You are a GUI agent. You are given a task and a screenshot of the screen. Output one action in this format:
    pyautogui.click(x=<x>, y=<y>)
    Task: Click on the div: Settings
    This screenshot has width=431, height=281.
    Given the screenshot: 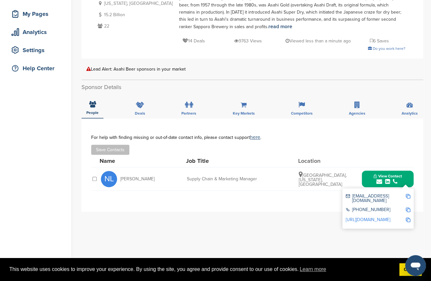 What is the action you would take?
    pyautogui.click(x=37, y=50)
    